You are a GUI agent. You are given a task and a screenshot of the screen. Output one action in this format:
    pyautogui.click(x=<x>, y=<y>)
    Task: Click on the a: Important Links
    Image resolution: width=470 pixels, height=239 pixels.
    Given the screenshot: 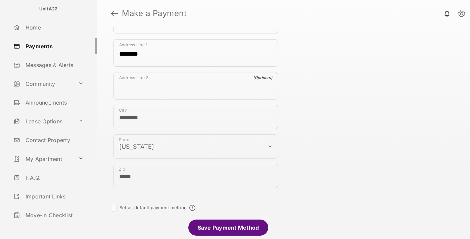 What is the action you would take?
    pyautogui.click(x=48, y=197)
    